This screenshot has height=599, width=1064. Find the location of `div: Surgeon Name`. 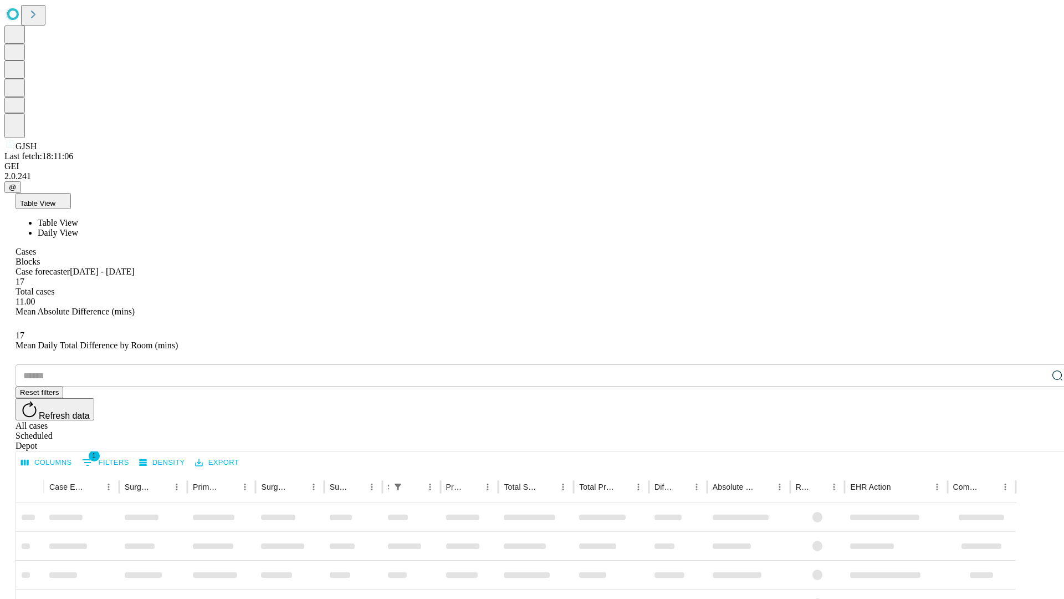

div: Surgeon Name is located at coordinates (139, 487).